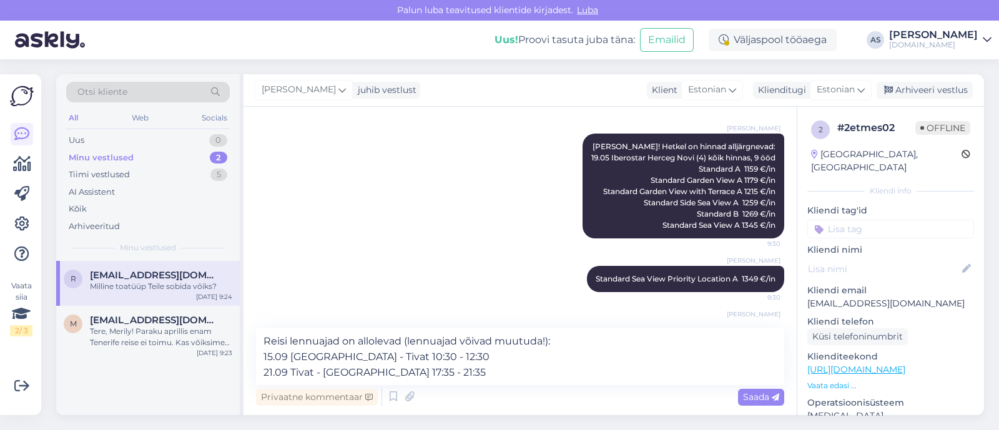 The height and width of the screenshot is (430, 999). What do you see at coordinates (890, 250) in the screenshot?
I see `p: Kliendi nimi` at bounding box center [890, 250].